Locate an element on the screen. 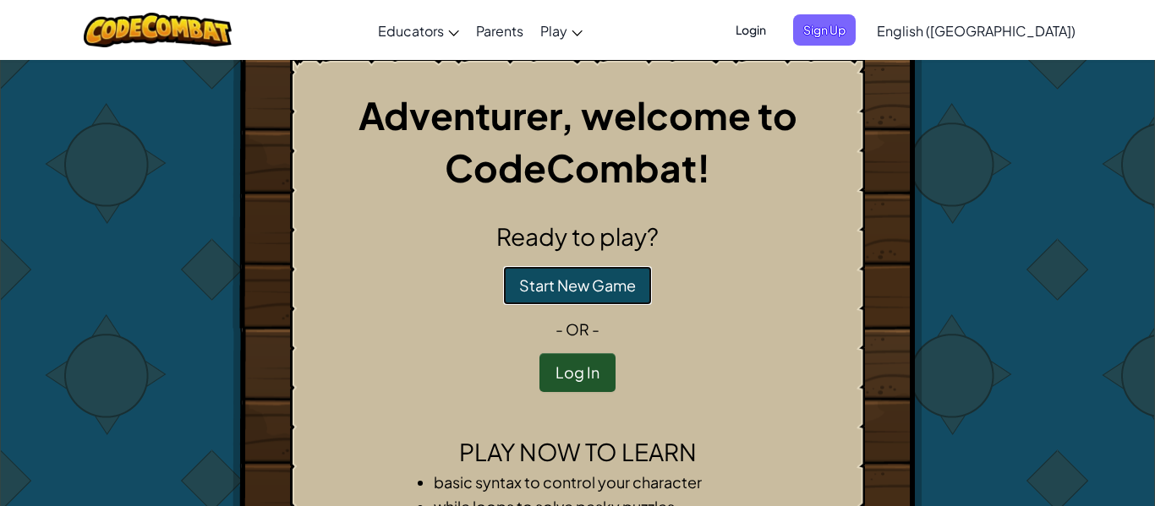 The height and width of the screenshot is (506, 1155). span: Sign Up is located at coordinates (824, 30).